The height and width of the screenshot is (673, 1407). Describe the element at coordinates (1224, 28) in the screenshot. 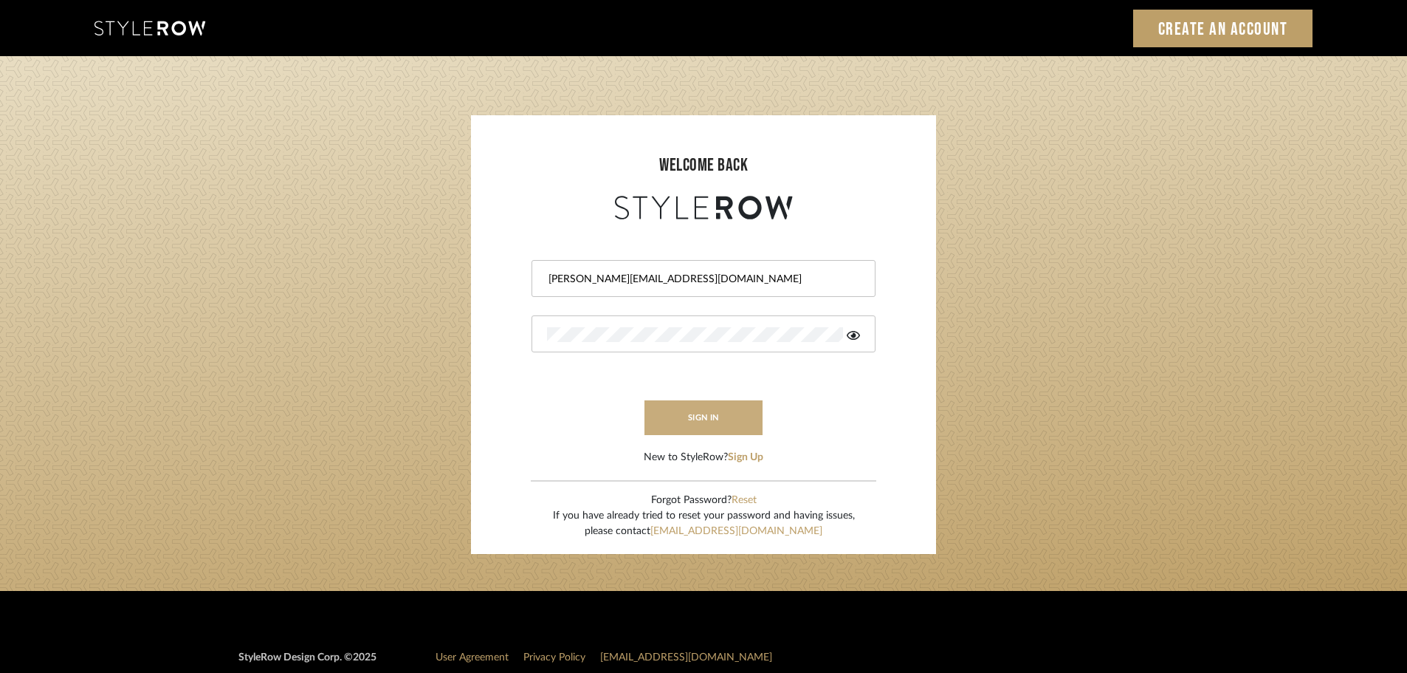

I see `a: Create an Account` at that location.